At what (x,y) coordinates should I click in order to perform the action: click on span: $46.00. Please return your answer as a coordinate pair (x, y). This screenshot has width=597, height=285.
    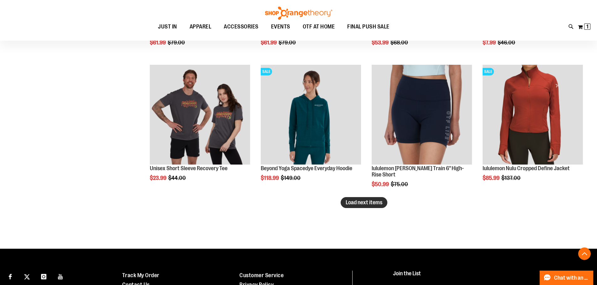
    Looking at the image, I should click on (506, 43).